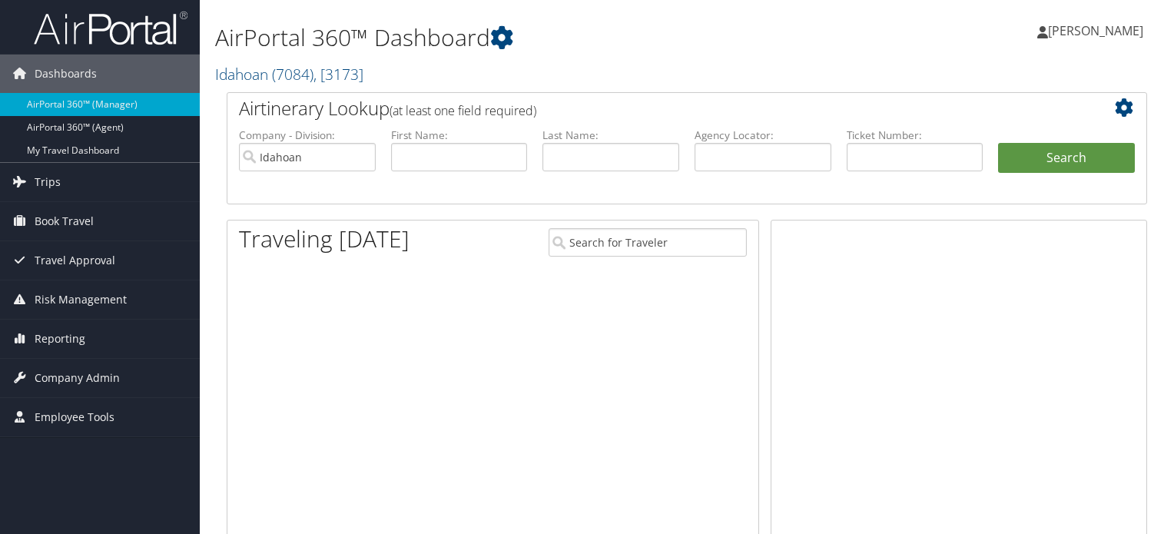 This screenshot has height=534, width=1174. Describe the element at coordinates (530, 38) in the screenshot. I see `h1: AirPortal 360™ Dashboard` at that location.